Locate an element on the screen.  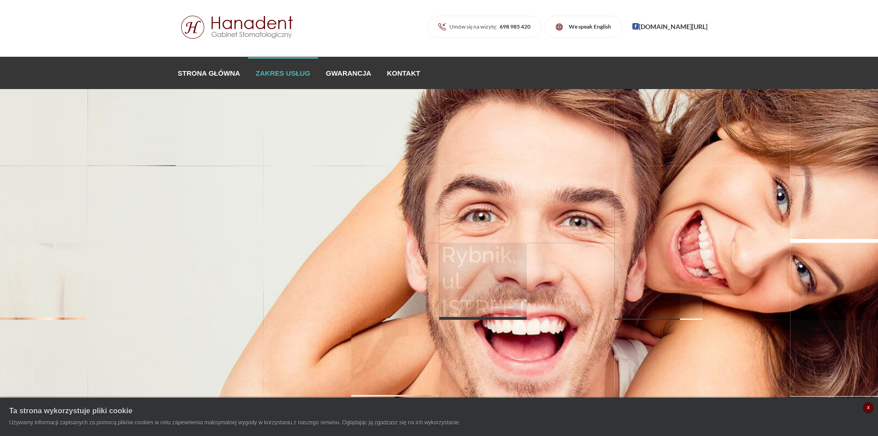
a: 698 985 420 is located at coordinates (514, 26).